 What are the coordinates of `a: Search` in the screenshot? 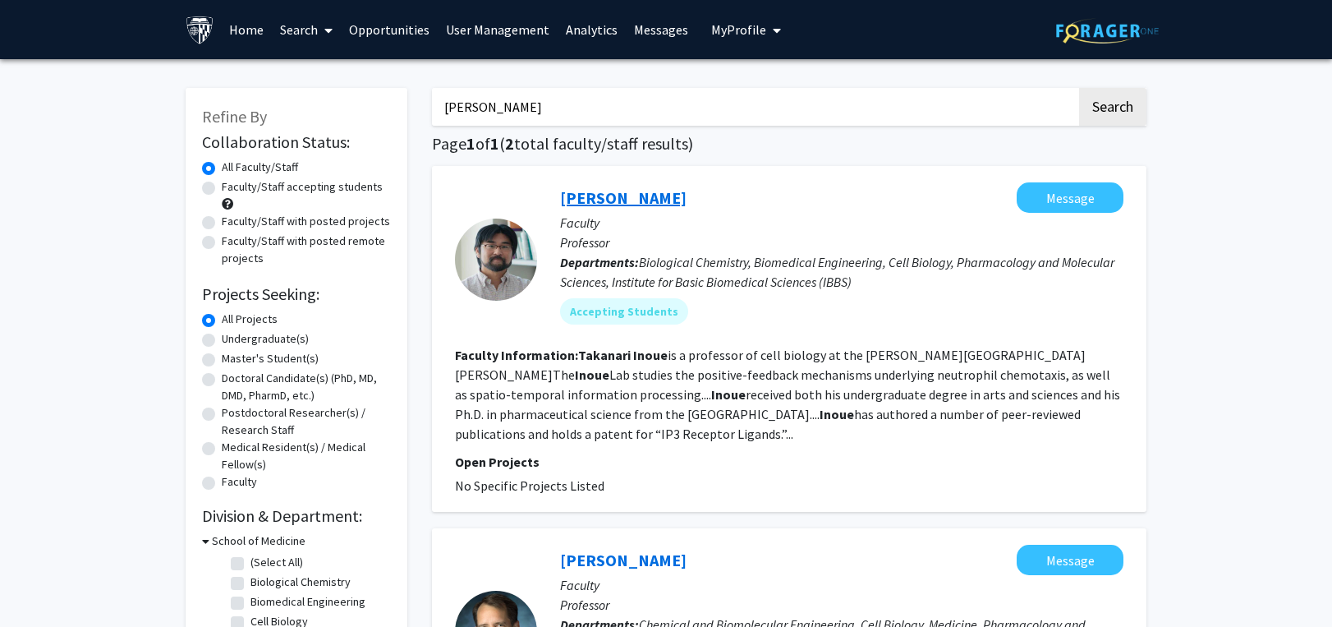 It's located at (306, 30).